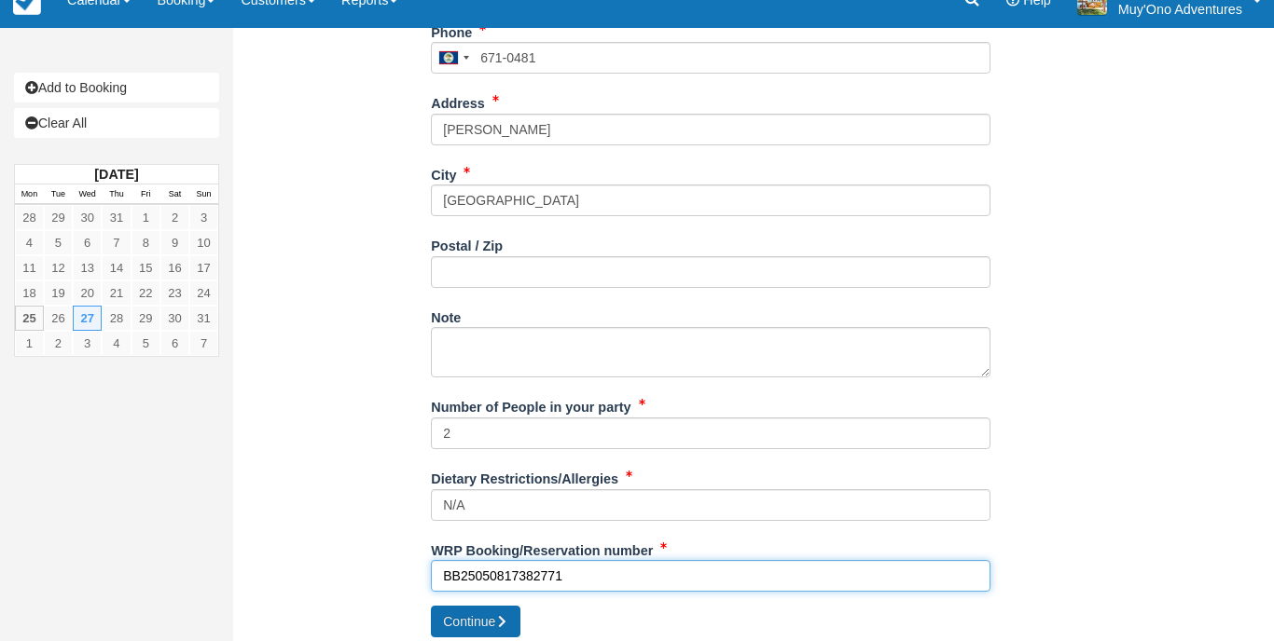 The height and width of the screenshot is (641, 1274). I want to click on a: 18, so click(29, 293).